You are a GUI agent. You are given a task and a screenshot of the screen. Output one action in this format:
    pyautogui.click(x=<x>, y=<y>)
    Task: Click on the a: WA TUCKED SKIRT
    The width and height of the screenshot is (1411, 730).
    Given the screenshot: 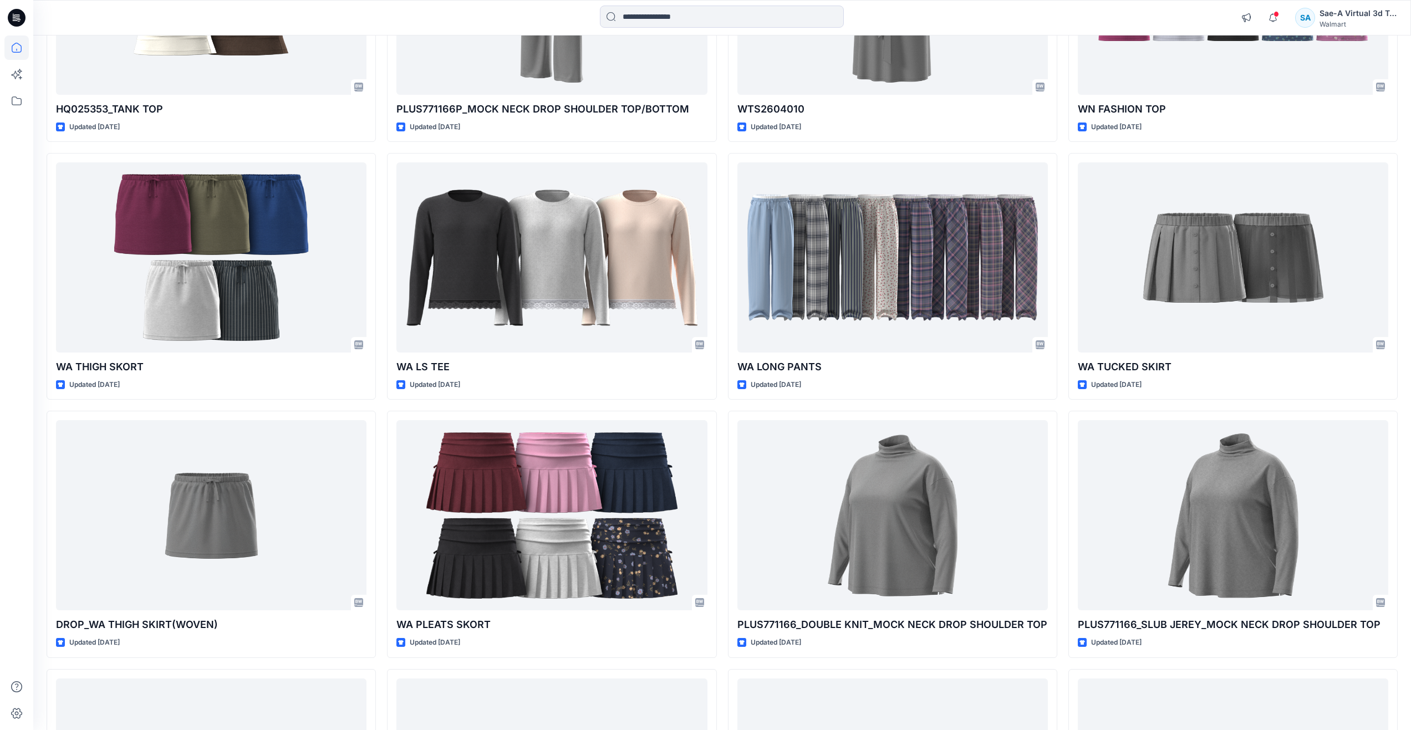 What is the action you would take?
    pyautogui.click(x=1233, y=257)
    